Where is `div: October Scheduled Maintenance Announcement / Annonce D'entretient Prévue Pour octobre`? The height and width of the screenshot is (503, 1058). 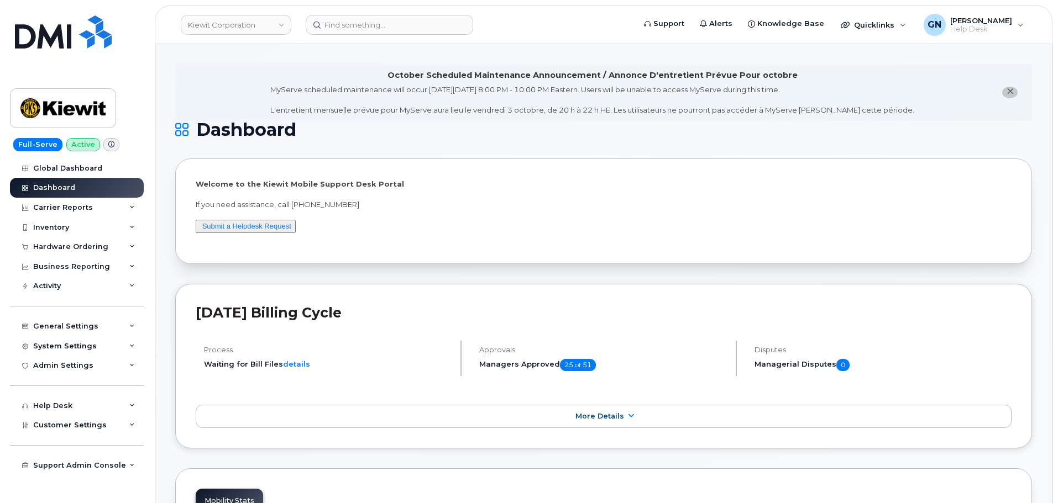
div: October Scheduled Maintenance Announcement / Annonce D'entretient Prévue Pour octobre is located at coordinates (592, 75).